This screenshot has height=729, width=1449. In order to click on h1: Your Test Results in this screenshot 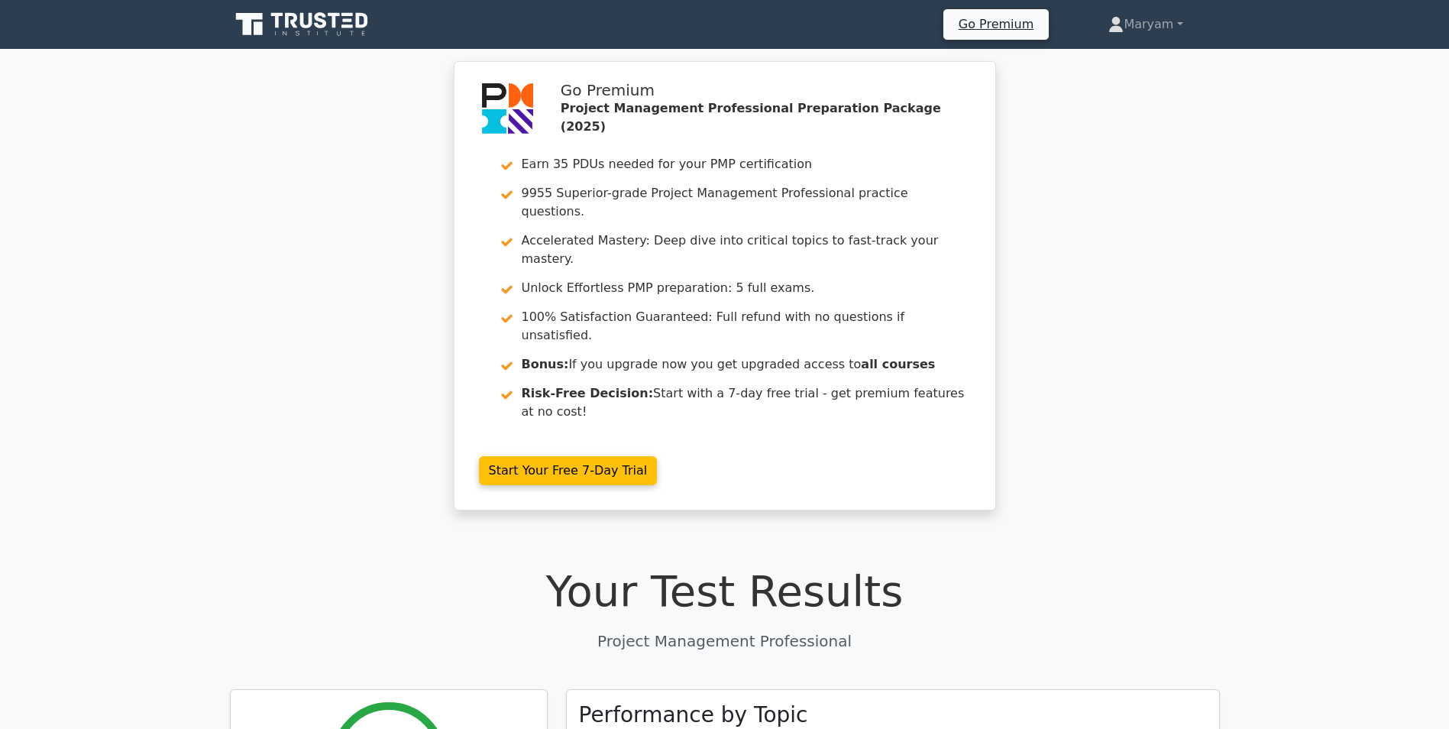, I will do `click(725, 591)`.